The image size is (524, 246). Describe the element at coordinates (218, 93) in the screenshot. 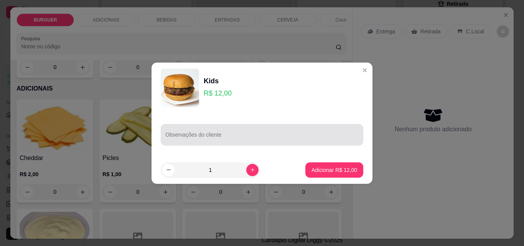

I see `p: R$ 12,00` at that location.